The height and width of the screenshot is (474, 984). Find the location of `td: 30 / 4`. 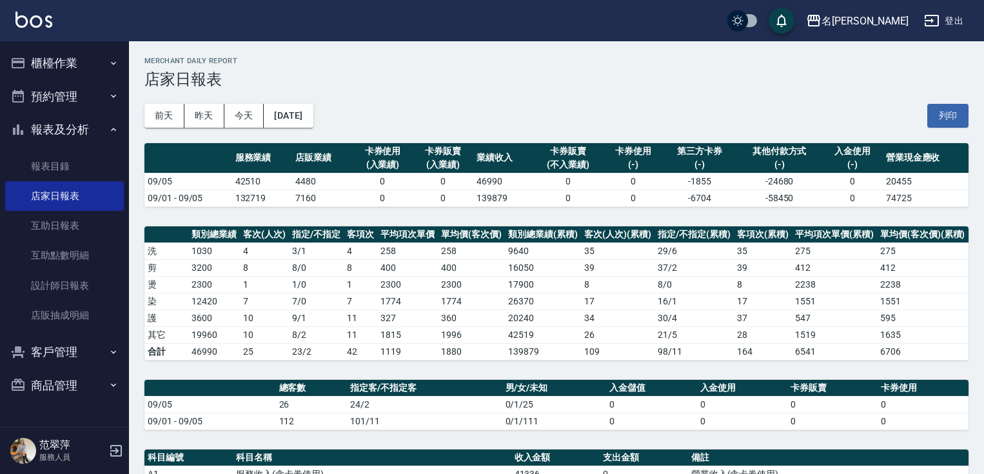

td: 30 / 4 is located at coordinates (694, 318).